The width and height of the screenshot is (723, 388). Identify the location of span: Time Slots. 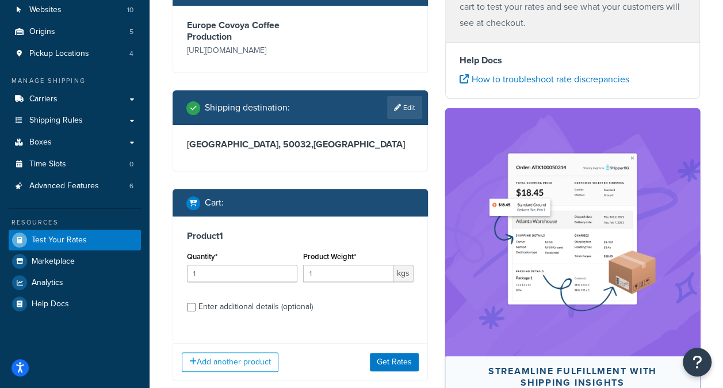
(48, 164).